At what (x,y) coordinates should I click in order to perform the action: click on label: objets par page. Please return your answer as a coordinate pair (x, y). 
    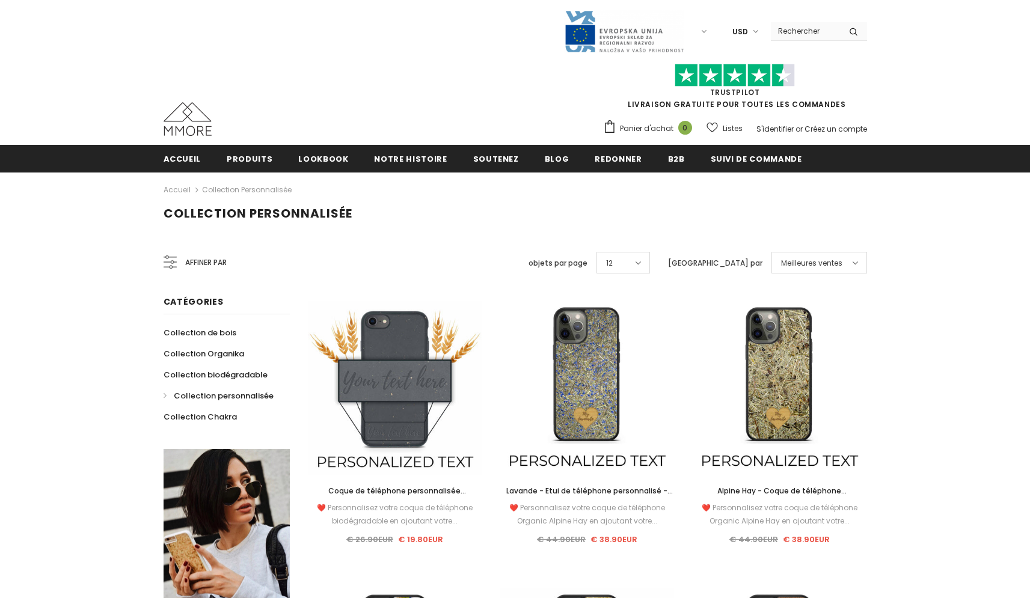
    Looking at the image, I should click on (558, 263).